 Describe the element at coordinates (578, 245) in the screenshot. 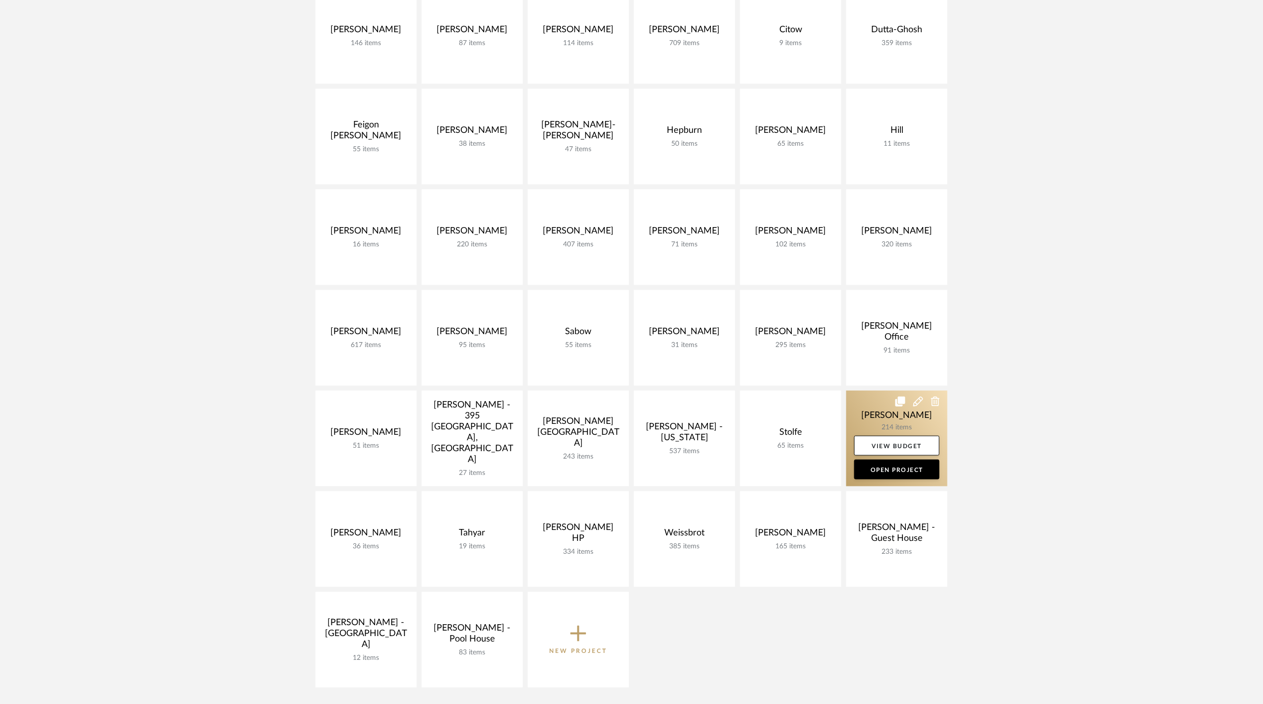

I see `div: 407 items` at that location.